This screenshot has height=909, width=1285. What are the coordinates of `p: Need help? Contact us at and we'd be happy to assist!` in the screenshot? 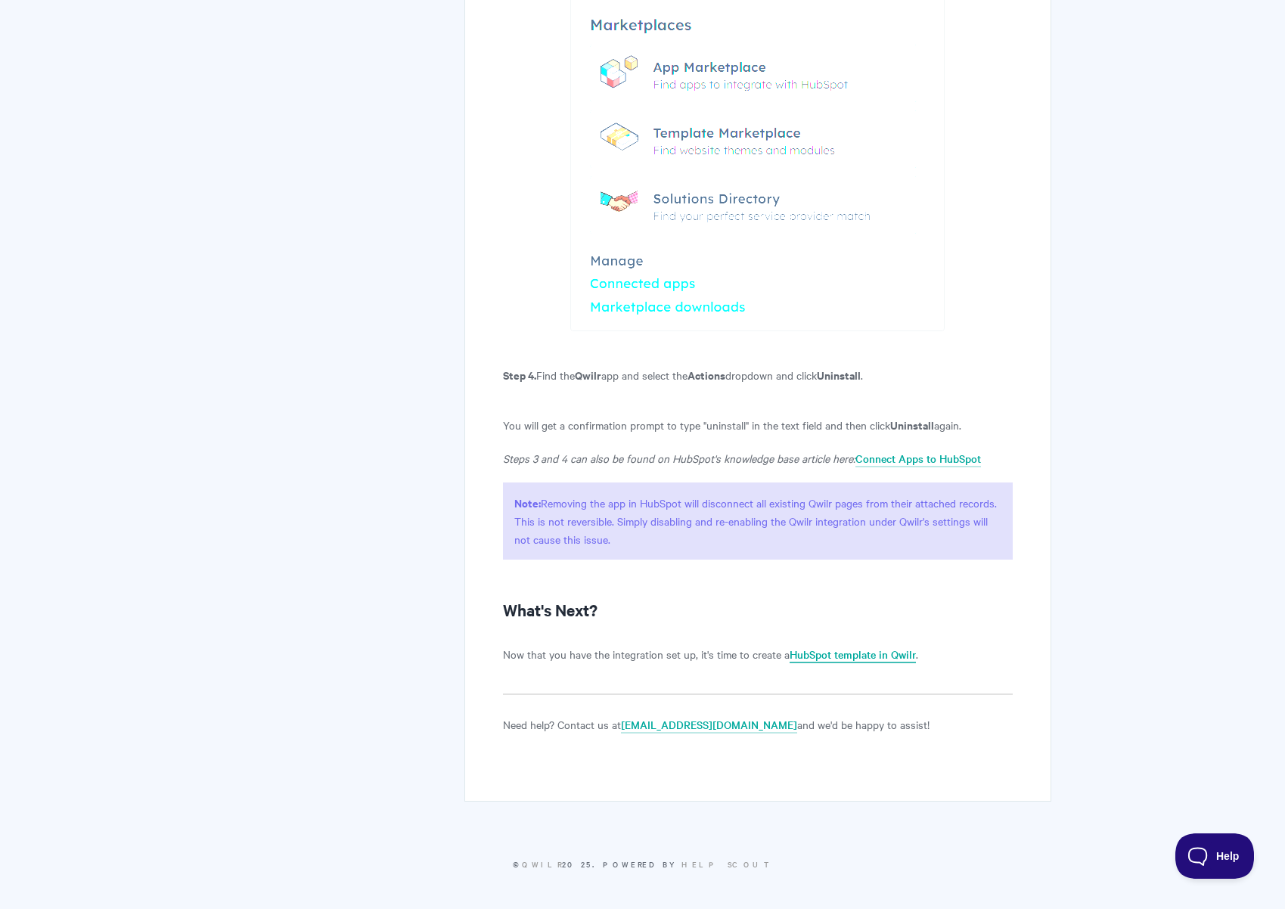 It's located at (757, 725).